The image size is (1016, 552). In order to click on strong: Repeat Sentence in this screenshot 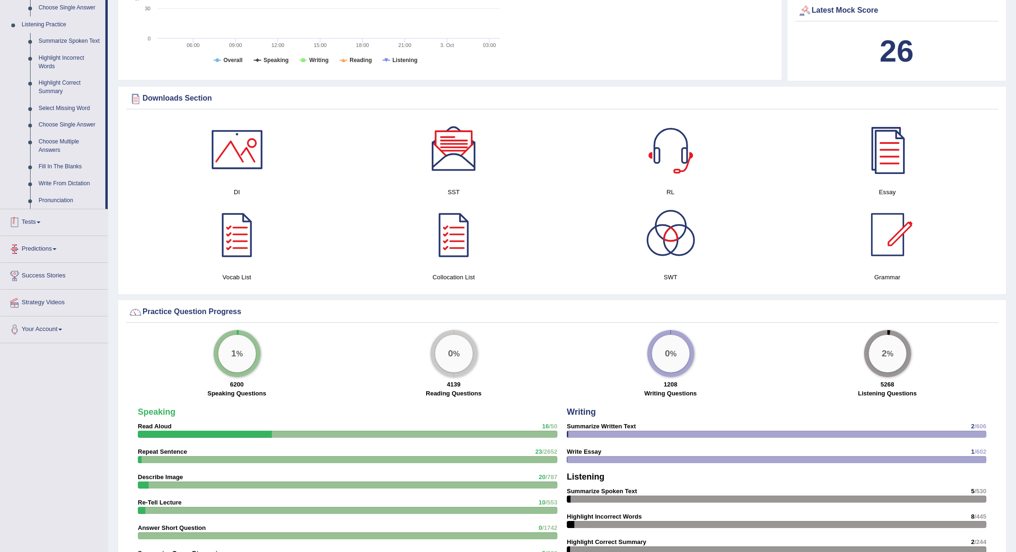, I will do `click(162, 451)`.